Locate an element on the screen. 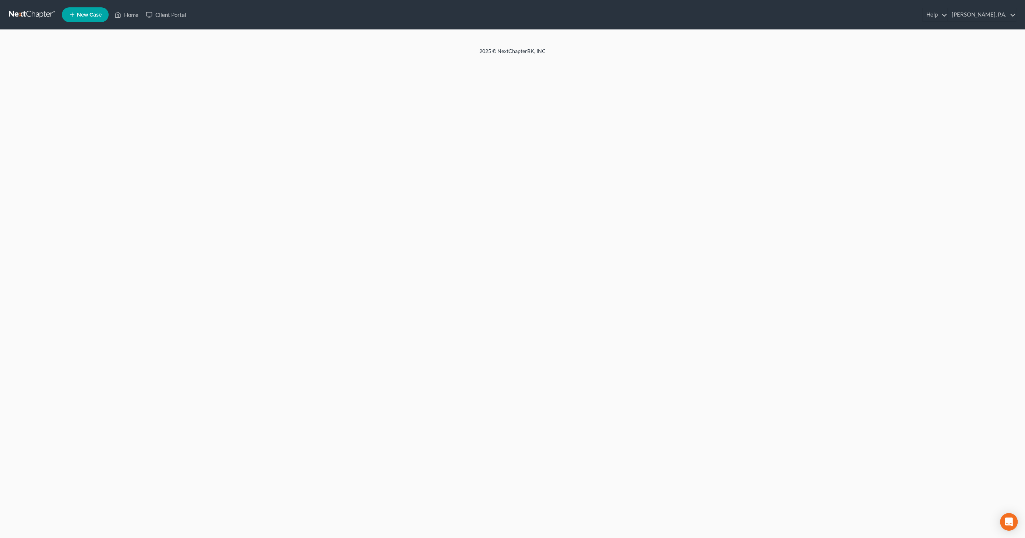 The image size is (1025, 538). new-legal-case-button: New Case is located at coordinates (85, 15).